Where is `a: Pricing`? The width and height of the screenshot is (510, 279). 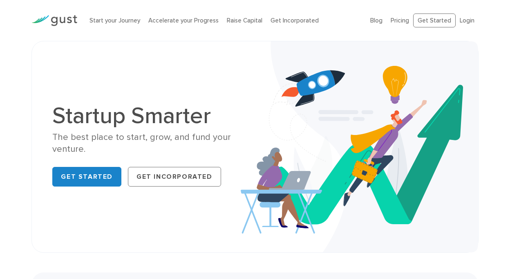
a: Pricing is located at coordinates (400, 20).